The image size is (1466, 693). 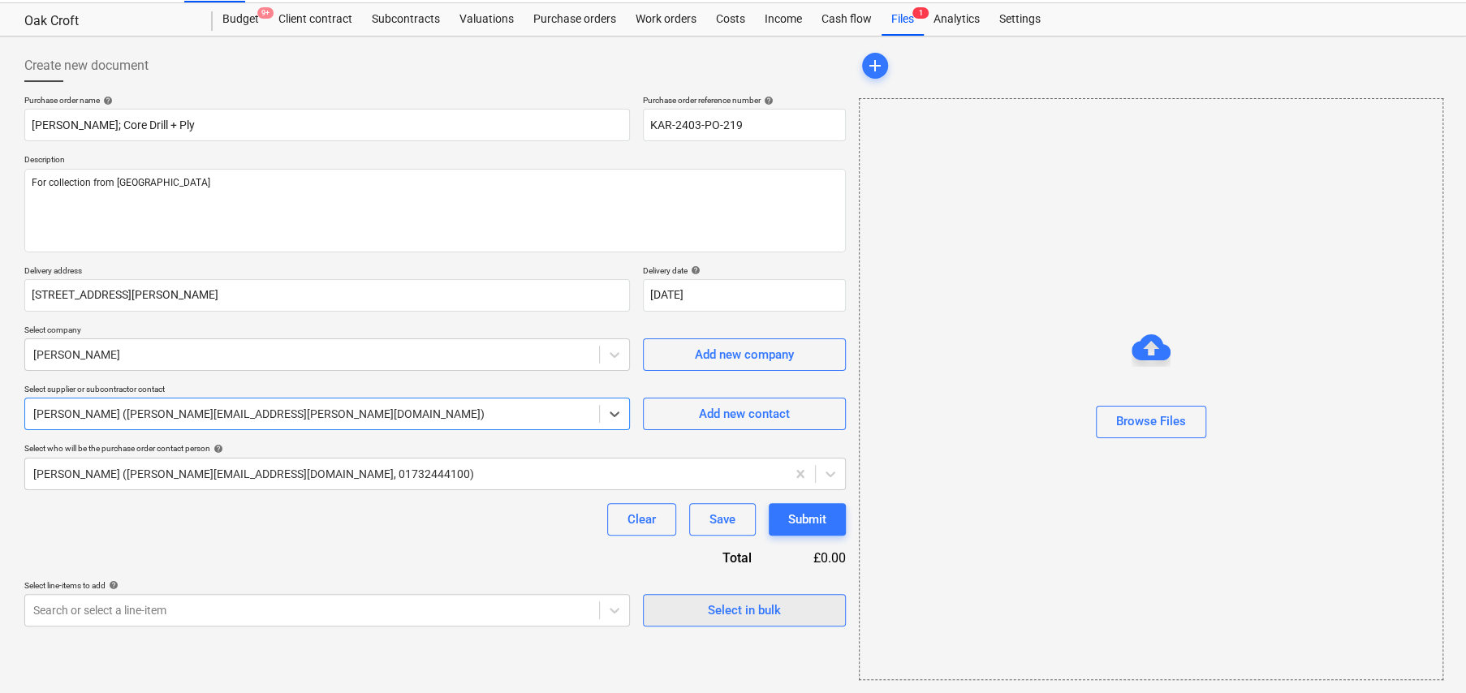 I want to click on div: Add new company, so click(x=745, y=355).